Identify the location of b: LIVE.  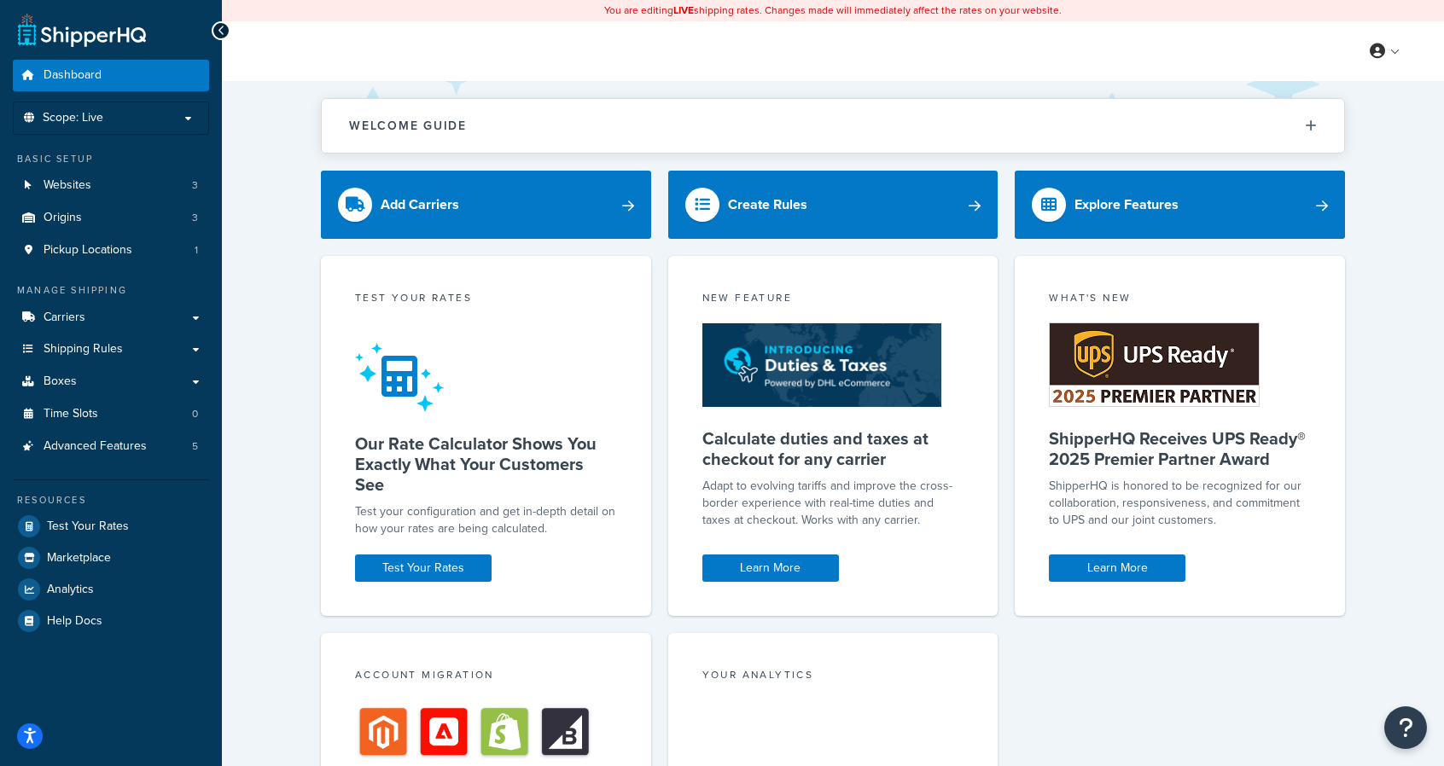
(684, 10).